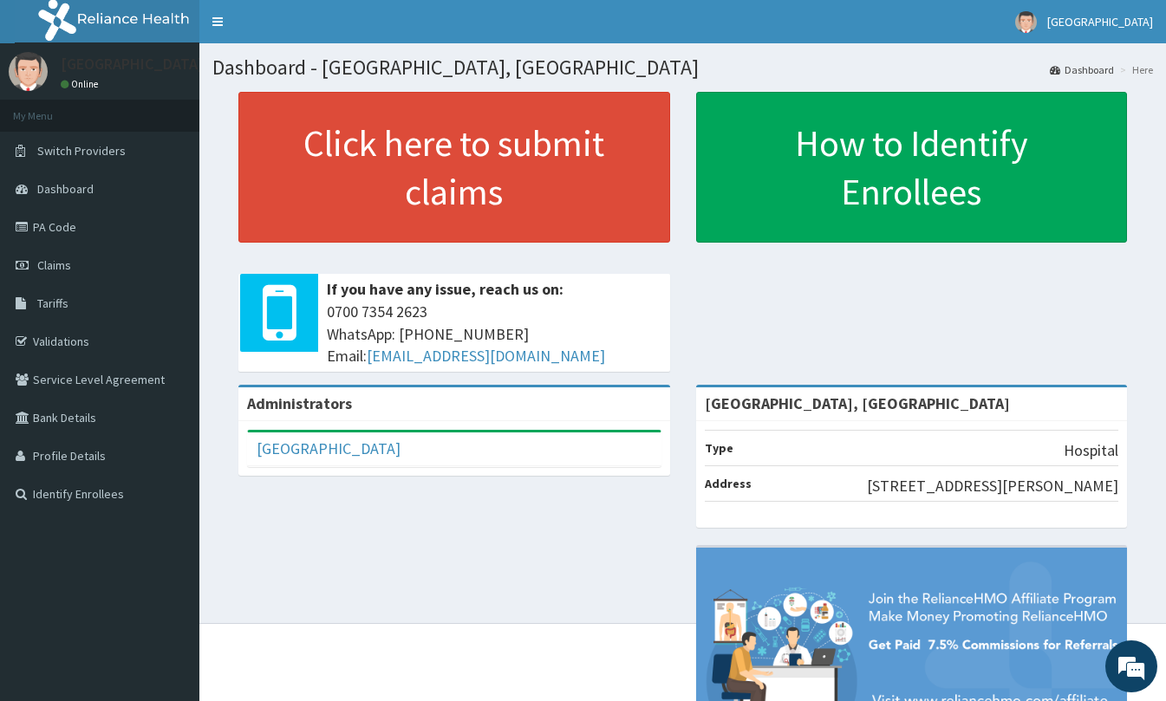  What do you see at coordinates (1090, 451) in the screenshot?
I see `p: Hospital` at bounding box center [1090, 451].